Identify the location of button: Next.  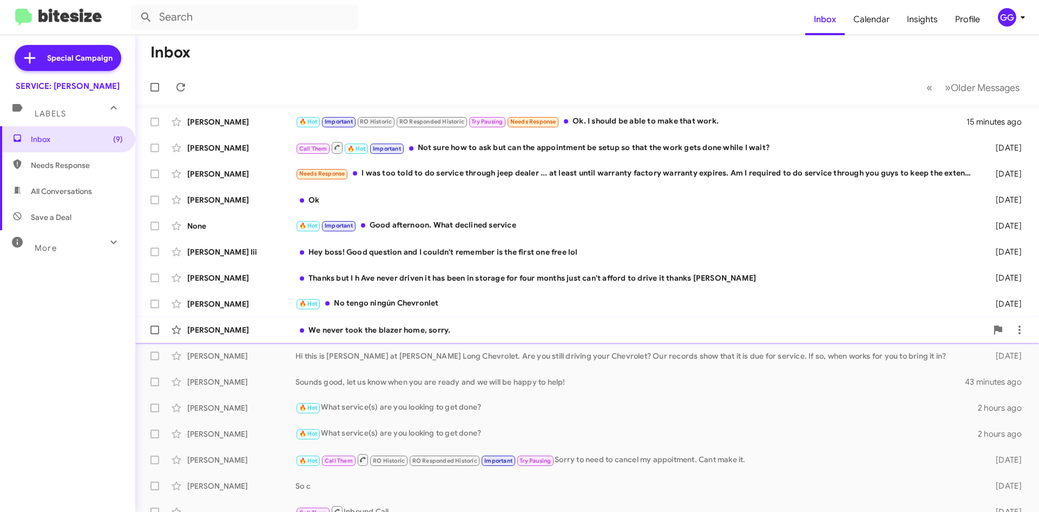
(982, 87).